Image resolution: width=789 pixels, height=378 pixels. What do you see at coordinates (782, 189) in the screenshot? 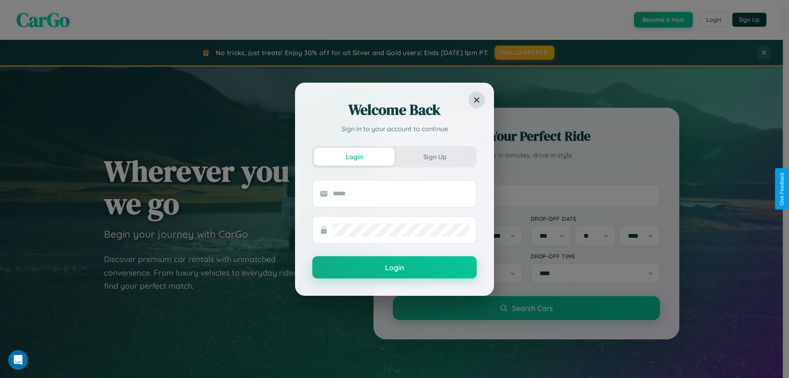
I see `div: Give Feedback` at bounding box center [782, 189].